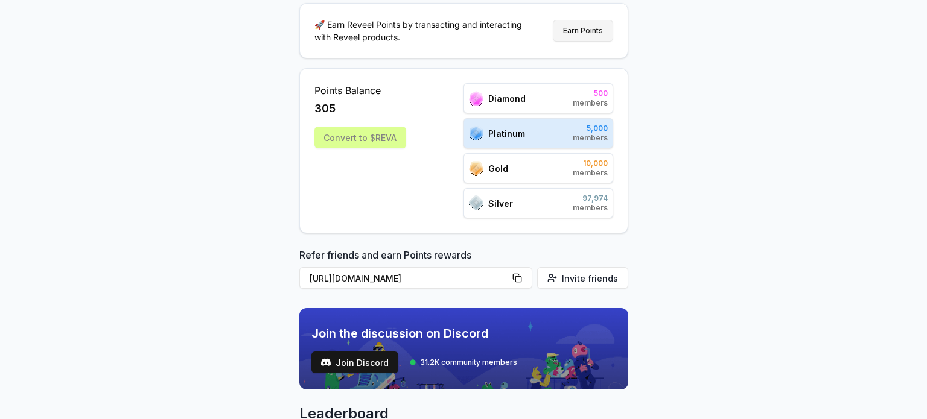 The width and height of the screenshot is (927, 419). I want to click on span: 97,974, so click(590, 199).